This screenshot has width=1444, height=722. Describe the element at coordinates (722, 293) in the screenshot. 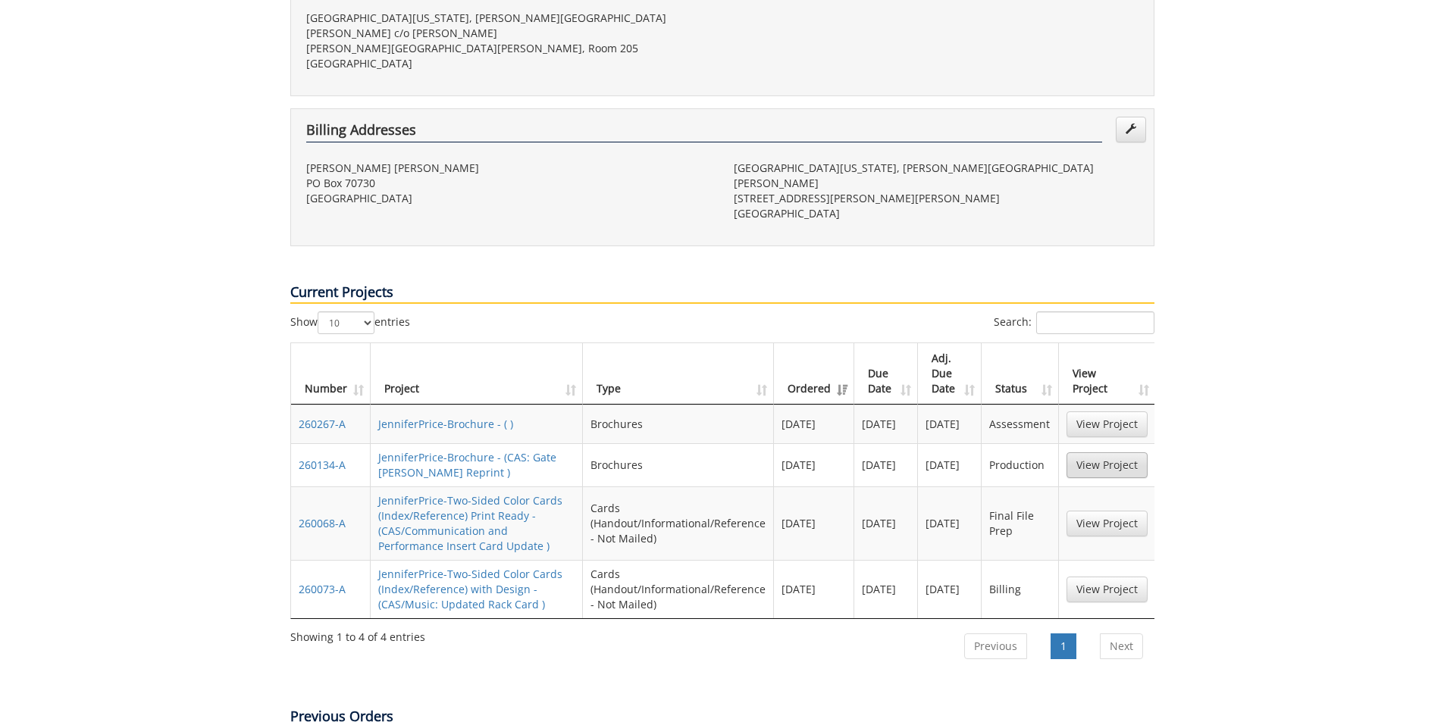

I see `p: Current Projects` at that location.